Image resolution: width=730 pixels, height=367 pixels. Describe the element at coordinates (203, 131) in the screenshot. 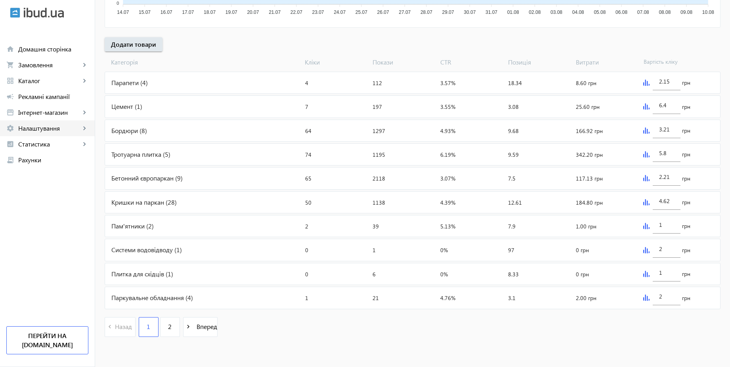

I see `div: Бордюри (8)` at that location.